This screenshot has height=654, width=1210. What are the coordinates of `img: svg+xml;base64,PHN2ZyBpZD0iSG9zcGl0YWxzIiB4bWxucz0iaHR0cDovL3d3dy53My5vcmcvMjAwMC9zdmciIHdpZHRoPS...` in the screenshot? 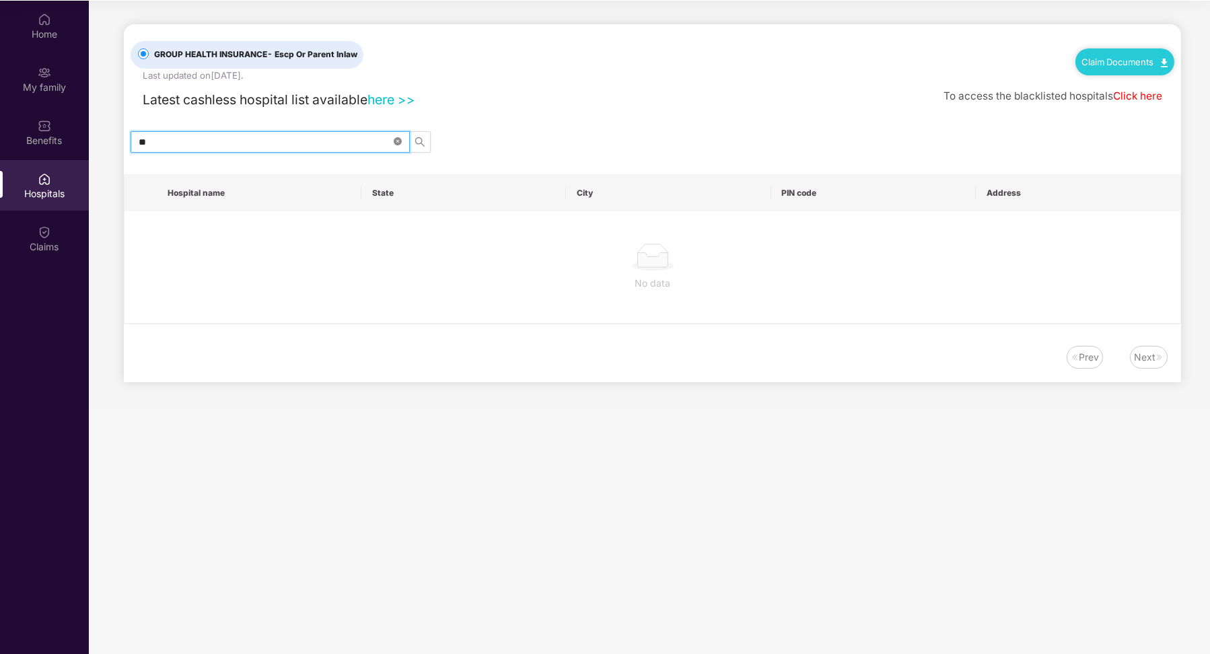 It's located at (44, 179).